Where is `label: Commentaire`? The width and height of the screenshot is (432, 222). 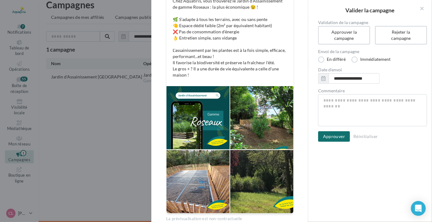 label: Commentaire is located at coordinates (372, 91).